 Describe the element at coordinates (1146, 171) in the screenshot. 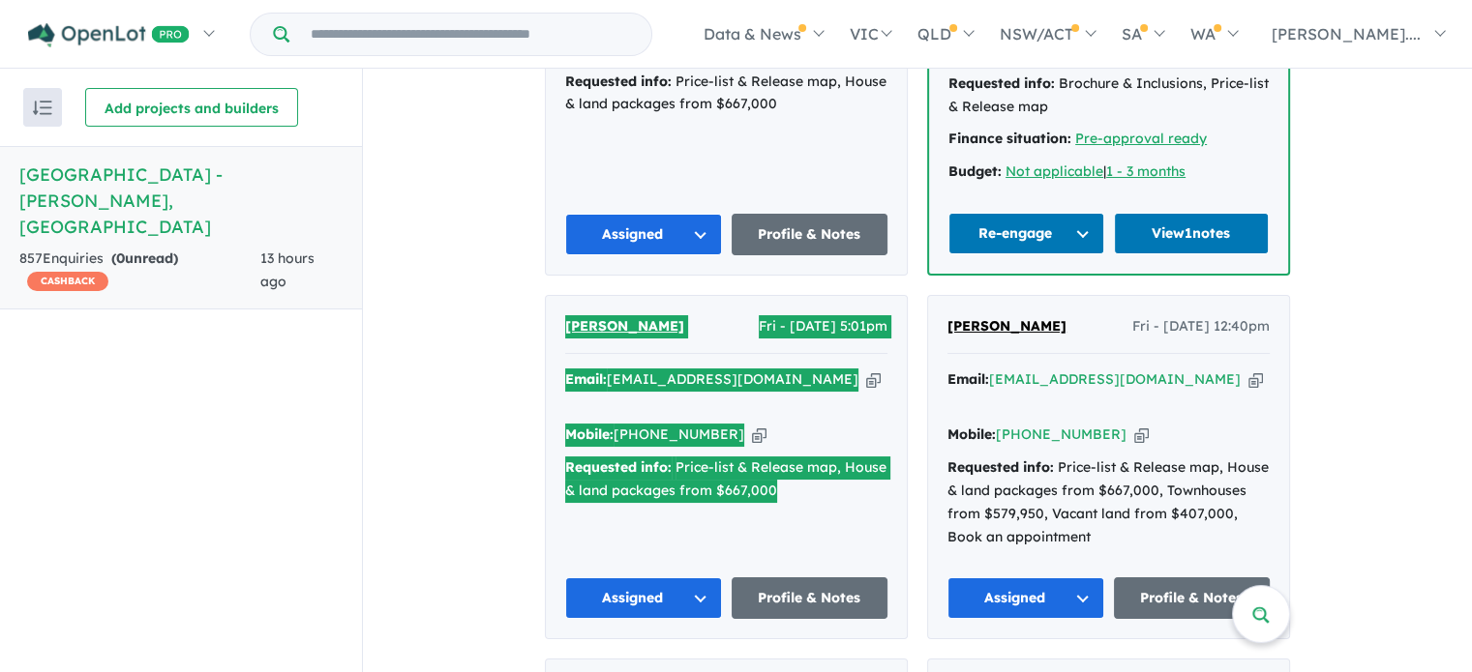

I see `a: 1 - 3 months` at that location.